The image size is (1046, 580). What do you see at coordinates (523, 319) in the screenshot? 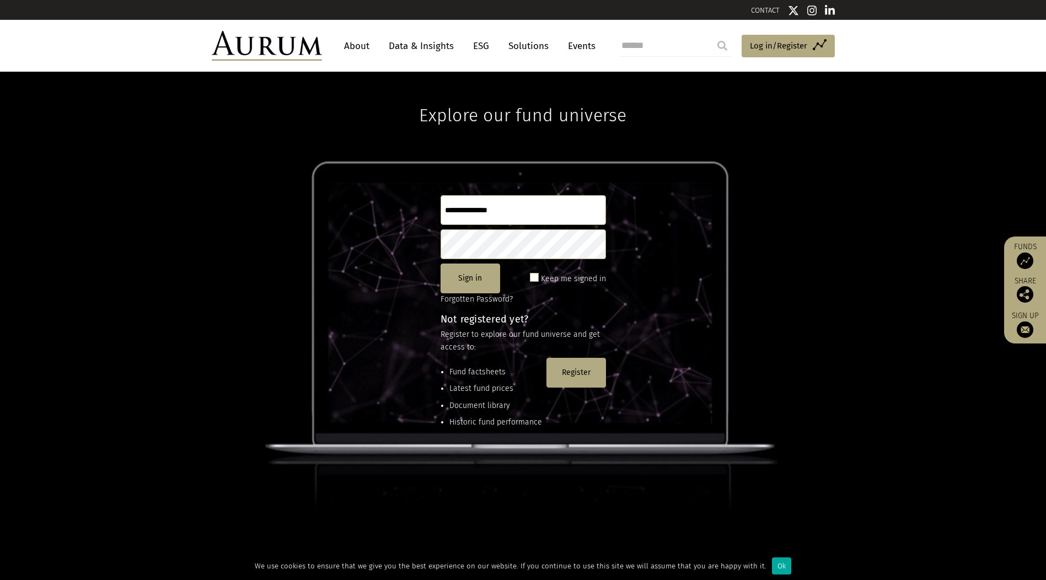
I see `h4: Not registered yet?` at bounding box center [523, 319].